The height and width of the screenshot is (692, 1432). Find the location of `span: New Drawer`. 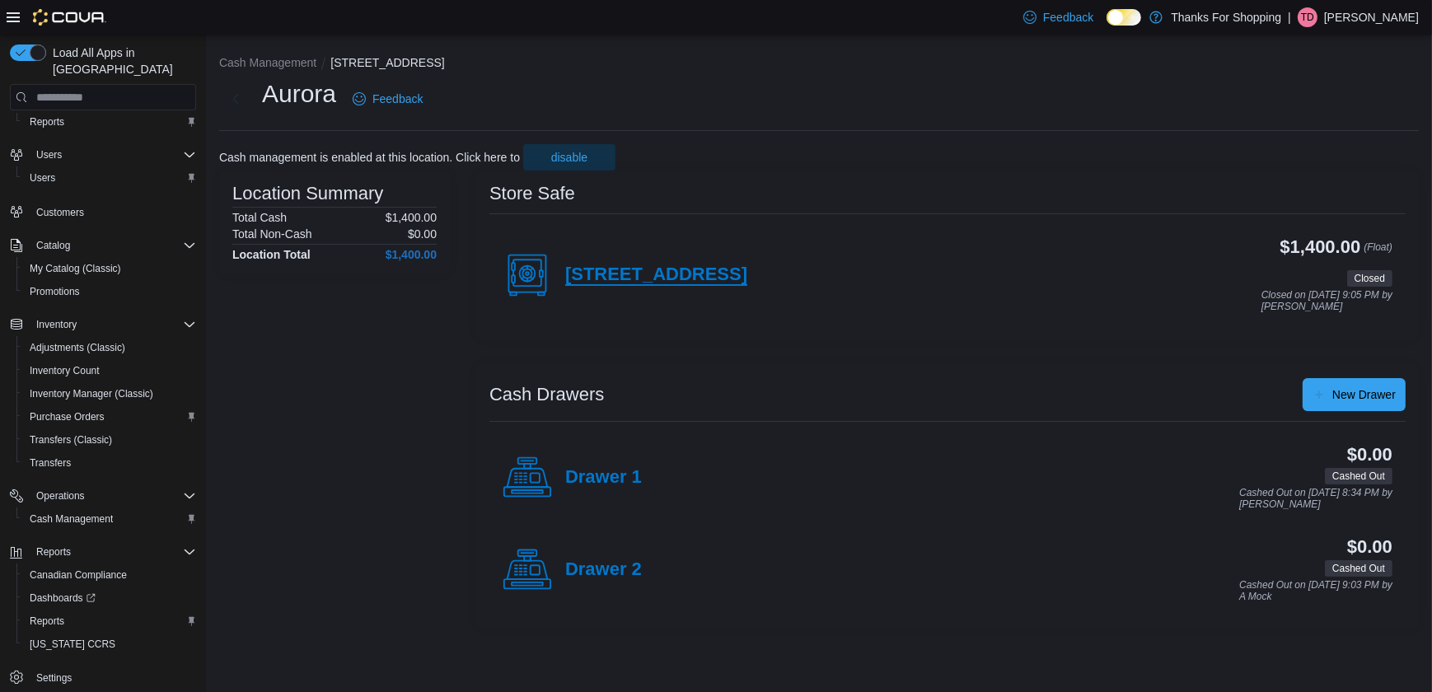

span: New Drawer is located at coordinates (1364, 395).